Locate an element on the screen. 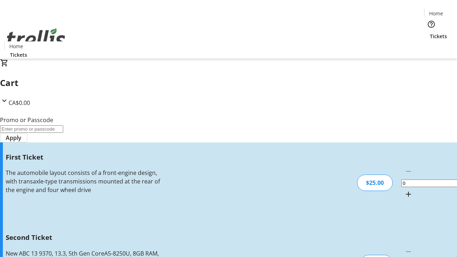 Image resolution: width=457 pixels, height=257 pixels. img: Orient E2E Organization lSYSmkcoBg's Logo is located at coordinates (36, 38).